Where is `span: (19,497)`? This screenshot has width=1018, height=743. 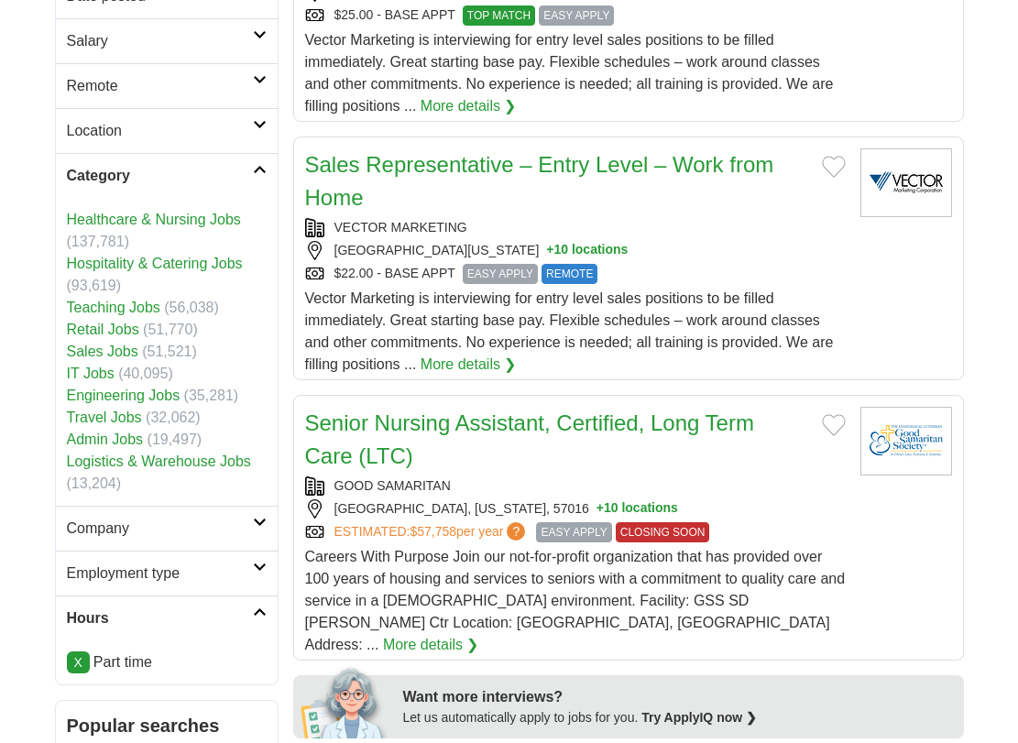 span: (19,497) is located at coordinates (175, 439).